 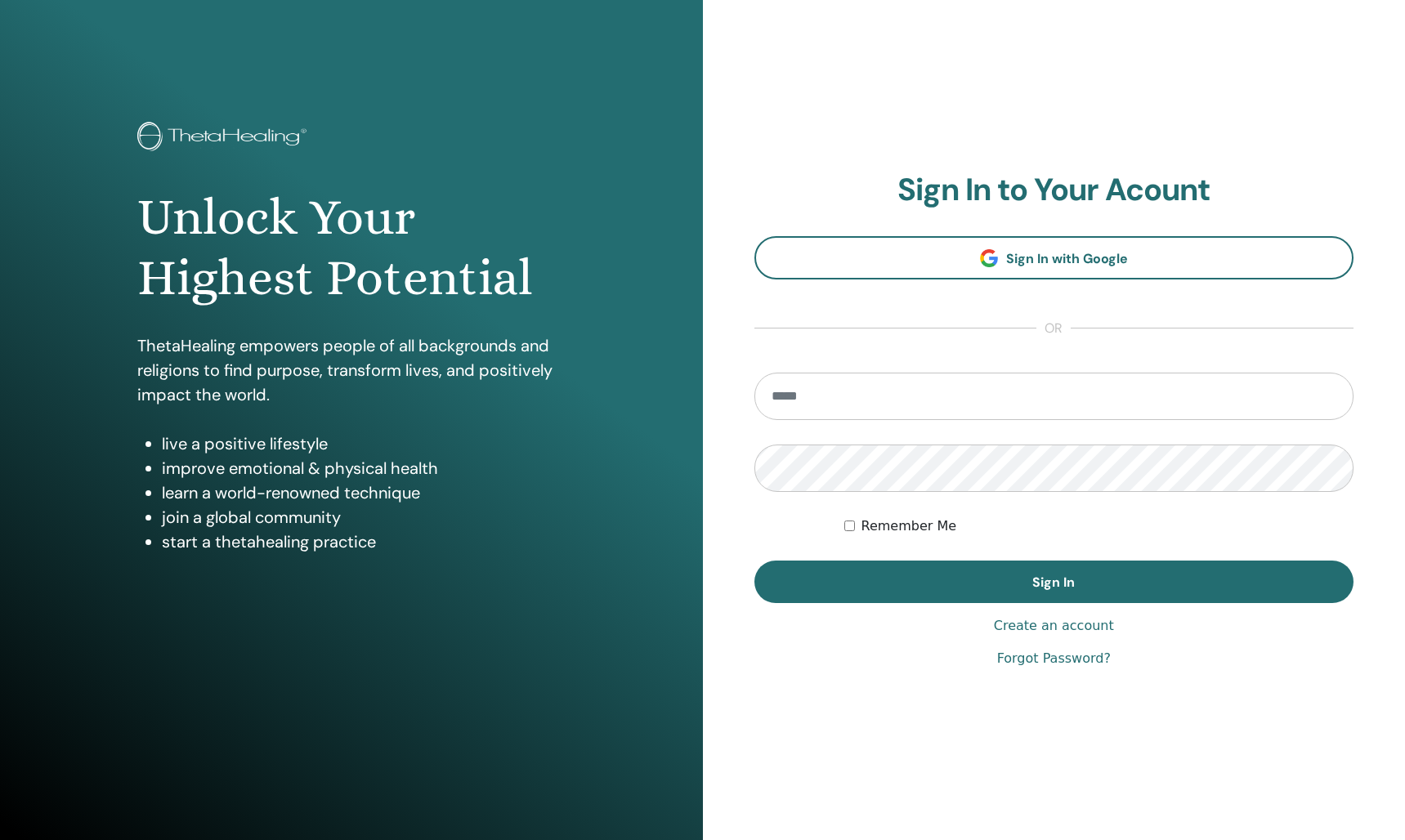 What do you see at coordinates (350, 370) in the screenshot?
I see `p: ThetaHealing empowers people of all backgrounds and religions to find purpose, transform lives, a...` at bounding box center [350, 370].